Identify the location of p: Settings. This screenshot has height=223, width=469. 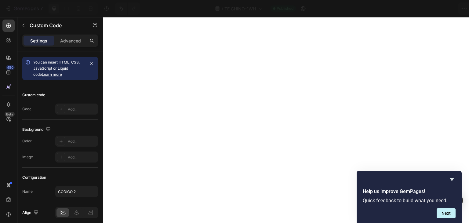
(39, 41).